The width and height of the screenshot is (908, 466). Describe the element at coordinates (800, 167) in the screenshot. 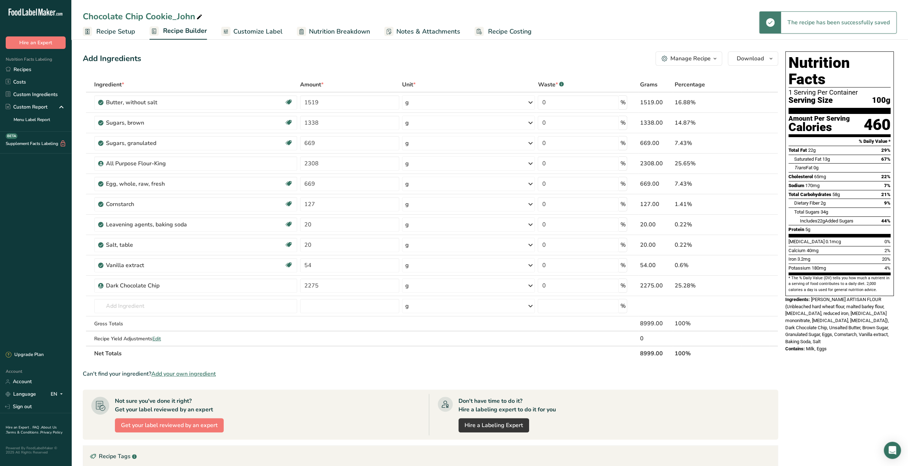

I see `i: Trans` at that location.